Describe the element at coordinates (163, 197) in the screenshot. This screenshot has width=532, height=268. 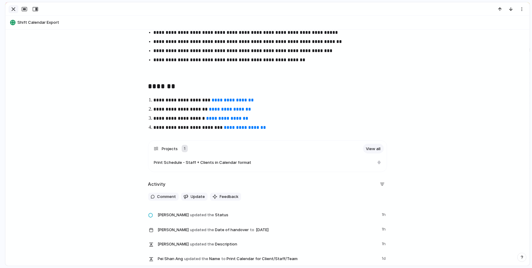
I see `button: Comment` at that location.